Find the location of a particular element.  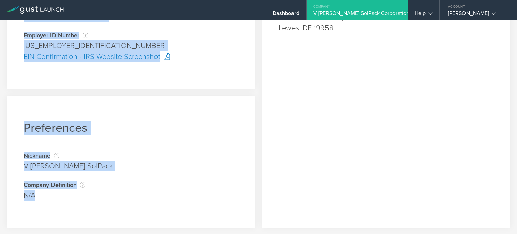

div: Nickname is located at coordinates (131, 156).